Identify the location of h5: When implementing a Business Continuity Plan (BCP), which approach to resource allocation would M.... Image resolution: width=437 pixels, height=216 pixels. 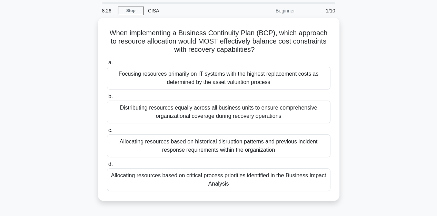
(219, 41).